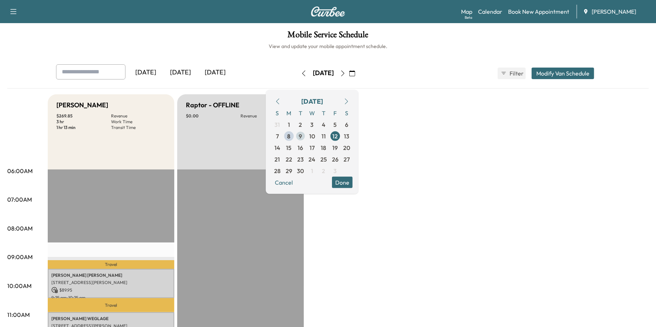 This screenshot has width=656, height=327. Describe the element at coordinates (516, 73) in the screenshot. I see `span: Filter` at that location.